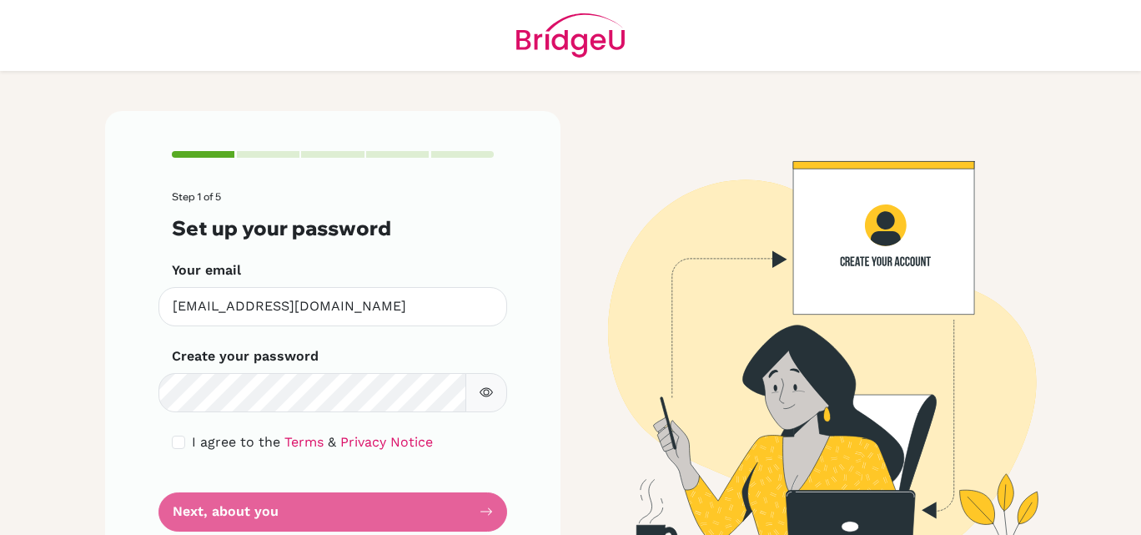  I want to click on label: Create your password, so click(245, 356).